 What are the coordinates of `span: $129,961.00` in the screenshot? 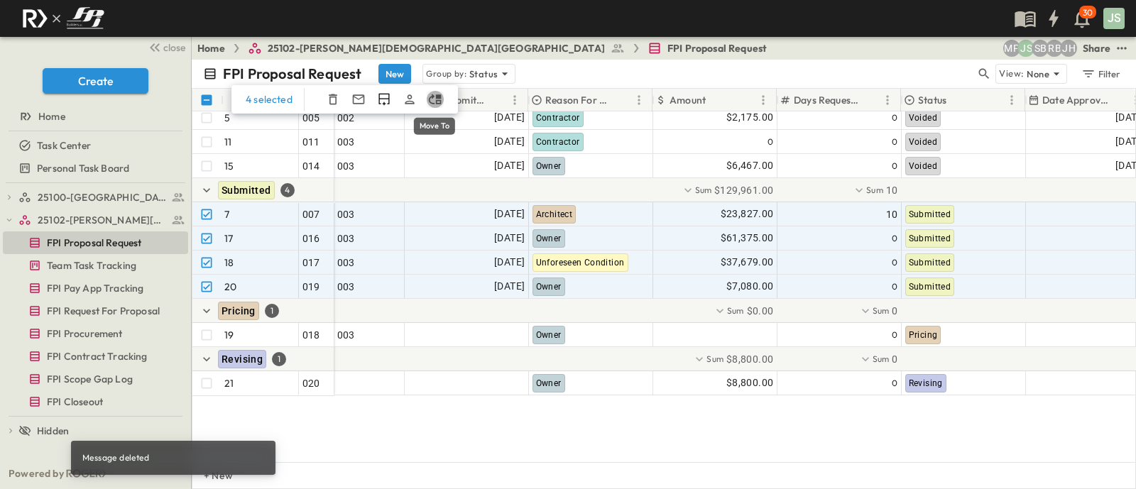 It's located at (743, 190).